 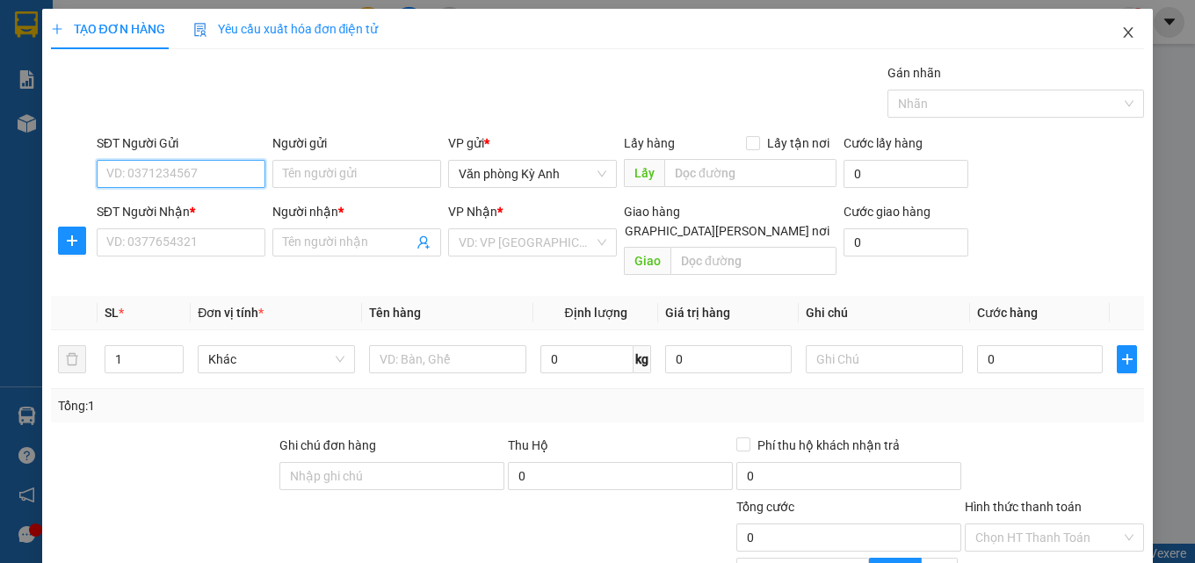 I want to click on label: Cước lấy hàng, so click(x=883, y=143).